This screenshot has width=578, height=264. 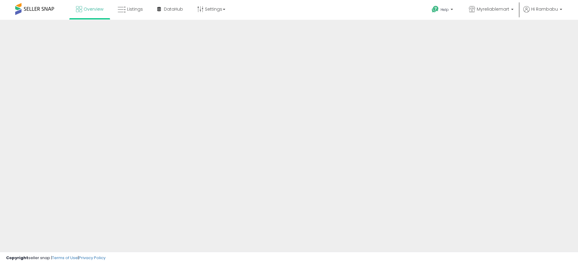 I want to click on span: DataHub, so click(x=173, y=9).